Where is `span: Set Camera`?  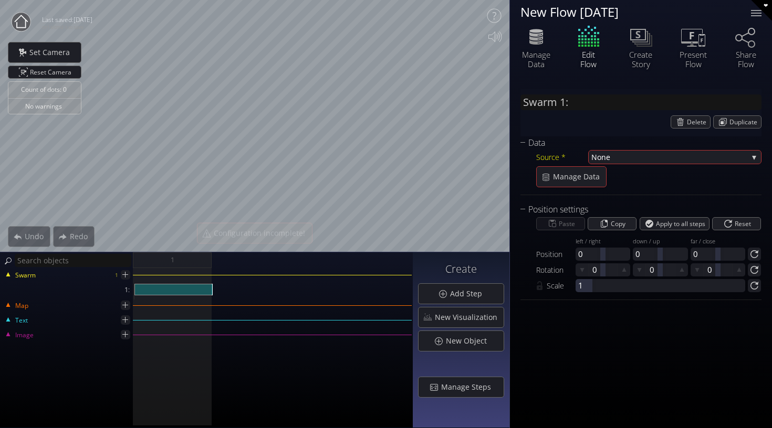 span: Set Camera is located at coordinates (52, 52).